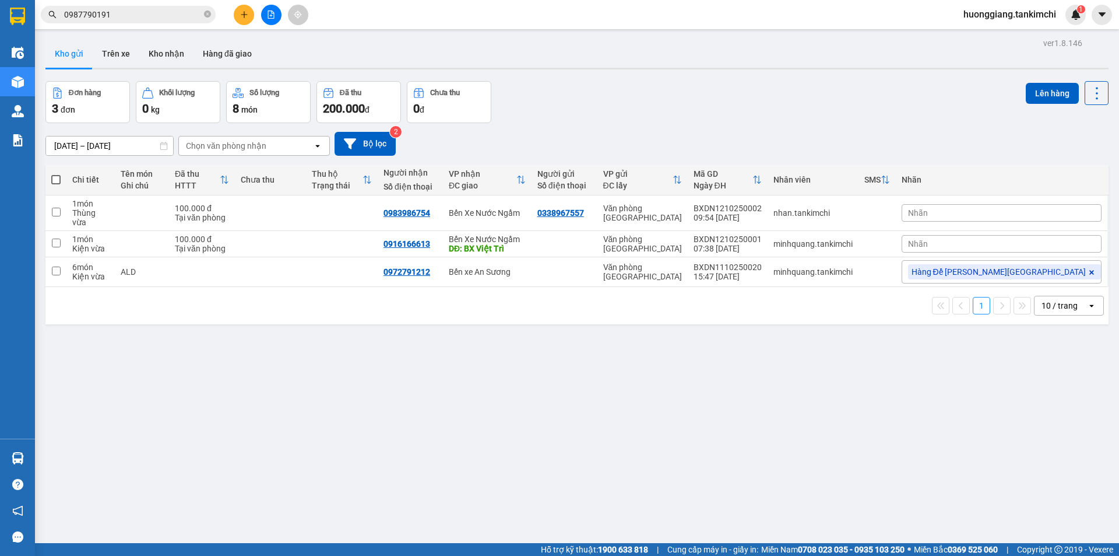 The height and width of the screenshot is (556, 1119). What do you see at coordinates (318, 146) in the screenshot?
I see `svg: open` at bounding box center [318, 146].